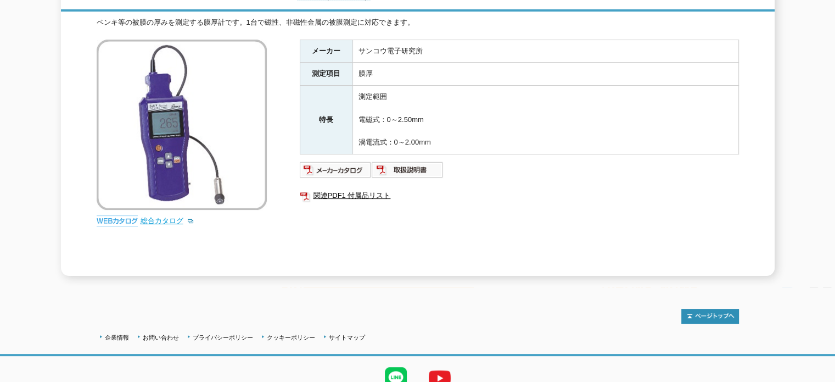 The image size is (835, 382). I want to click on td: 膜厚, so click(545, 74).